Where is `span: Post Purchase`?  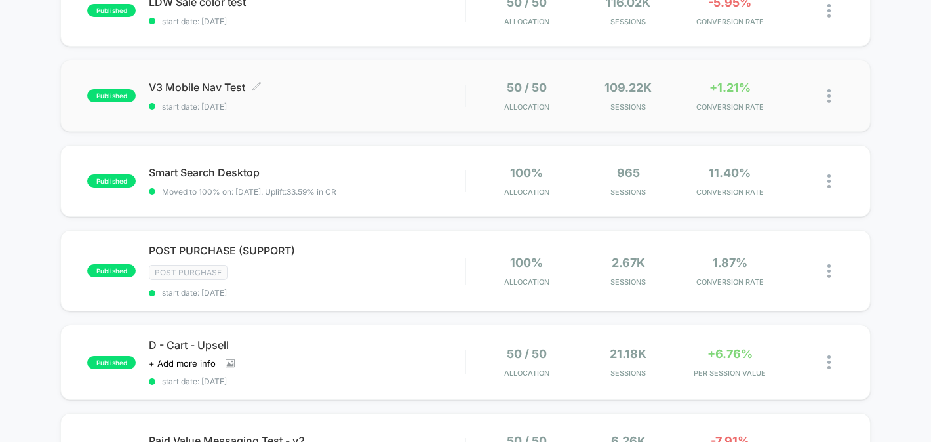
span: Post Purchase is located at coordinates (188, 272).